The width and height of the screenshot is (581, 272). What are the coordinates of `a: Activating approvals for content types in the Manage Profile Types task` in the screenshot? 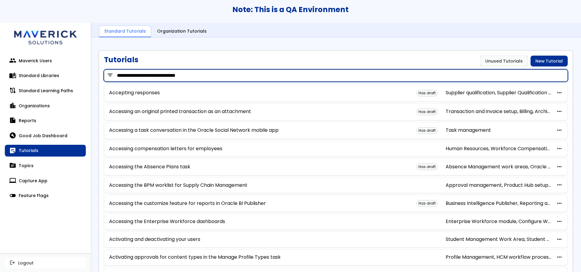 It's located at (195, 257).